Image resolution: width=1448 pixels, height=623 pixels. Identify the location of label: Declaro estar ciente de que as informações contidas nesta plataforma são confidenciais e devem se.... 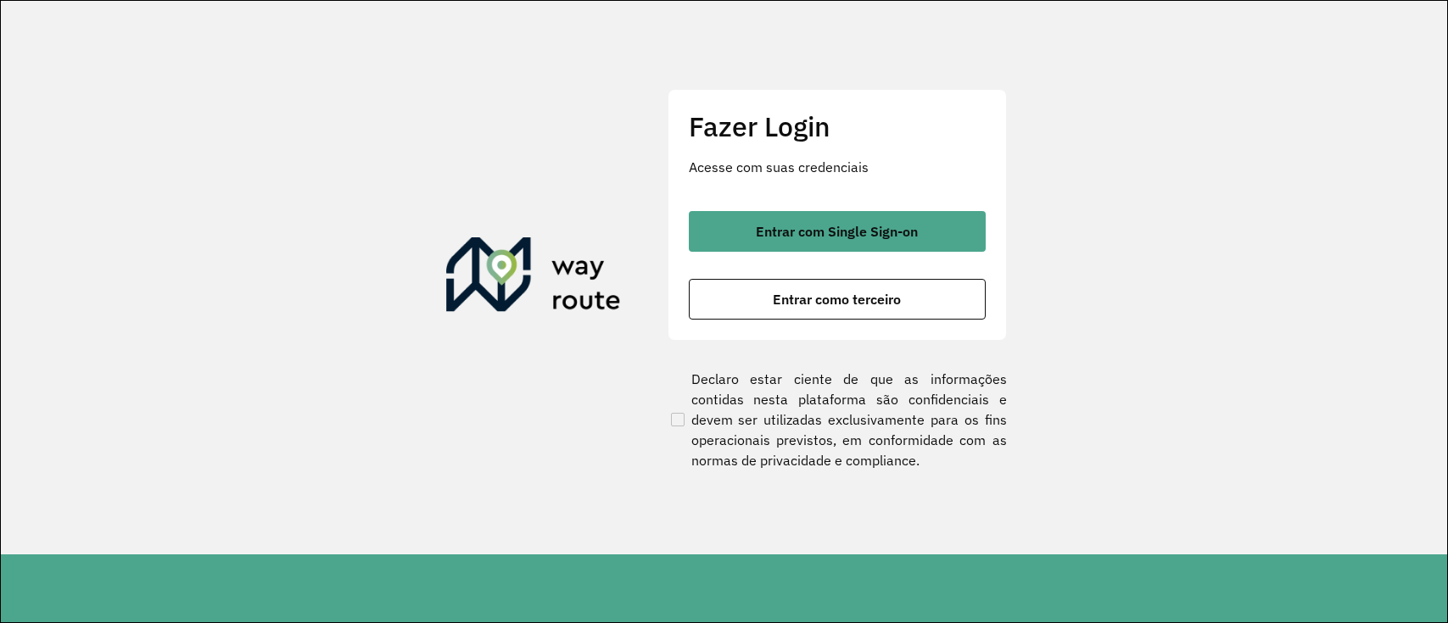
(837, 420).